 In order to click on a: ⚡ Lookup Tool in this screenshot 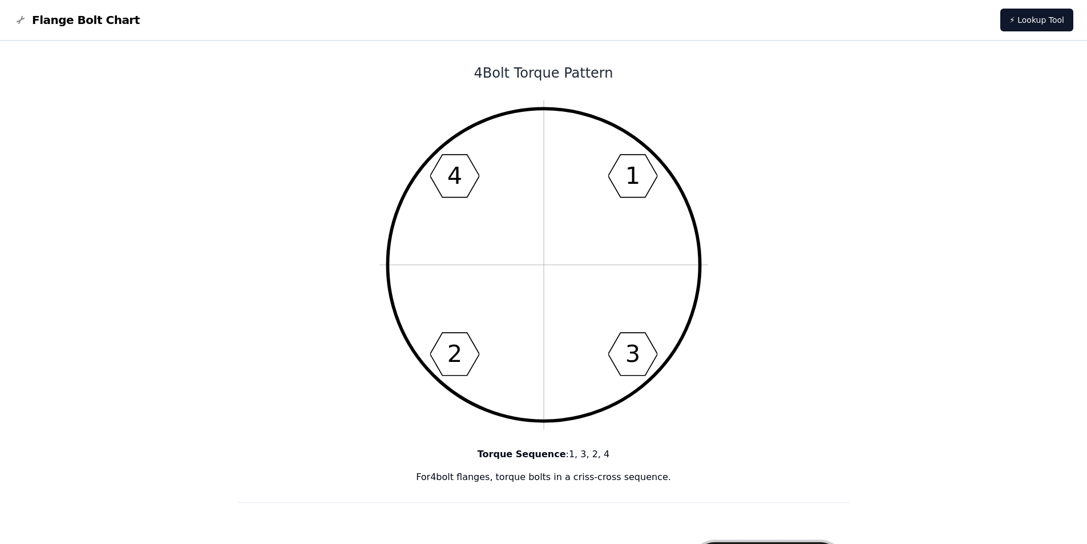, I will do `click(1036, 20)`.